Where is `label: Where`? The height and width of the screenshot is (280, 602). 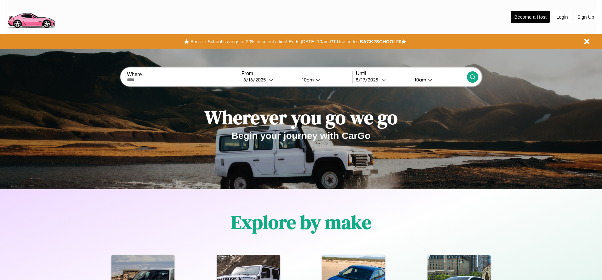
label: Where is located at coordinates (182, 74).